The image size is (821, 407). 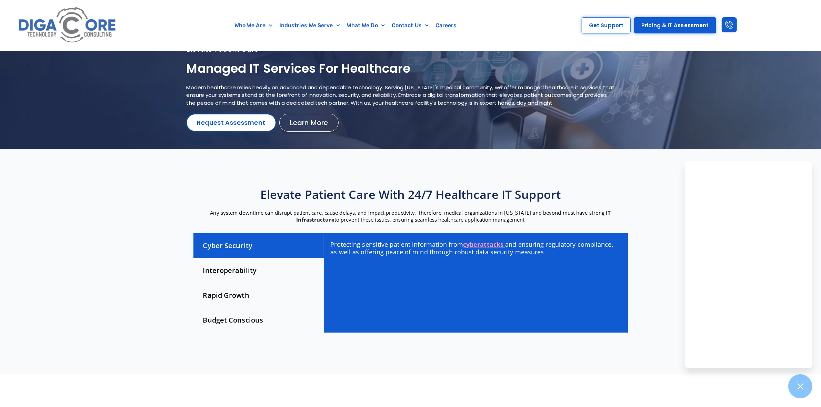 I want to click on div: Rapid Growth, so click(x=259, y=296).